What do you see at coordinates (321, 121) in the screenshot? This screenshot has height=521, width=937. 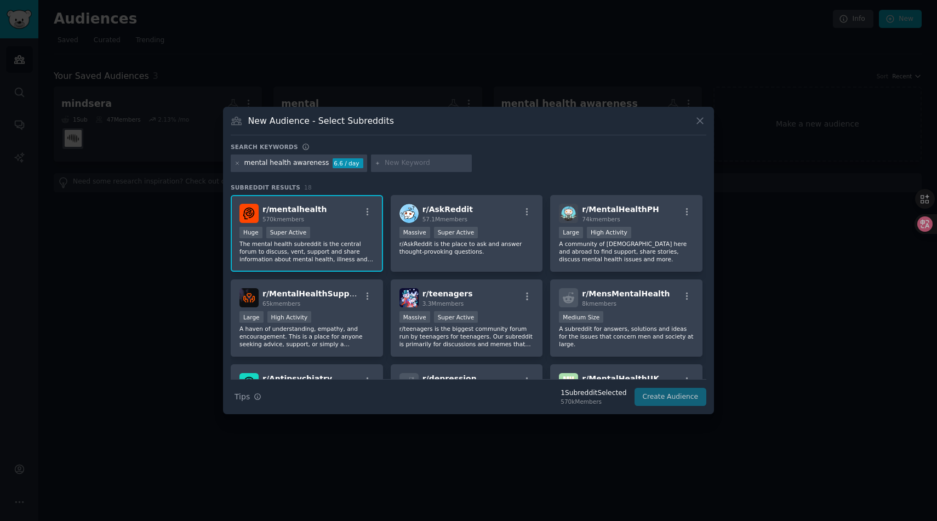 I see `h3: New Audience - Select Subreddits` at bounding box center [321, 121].